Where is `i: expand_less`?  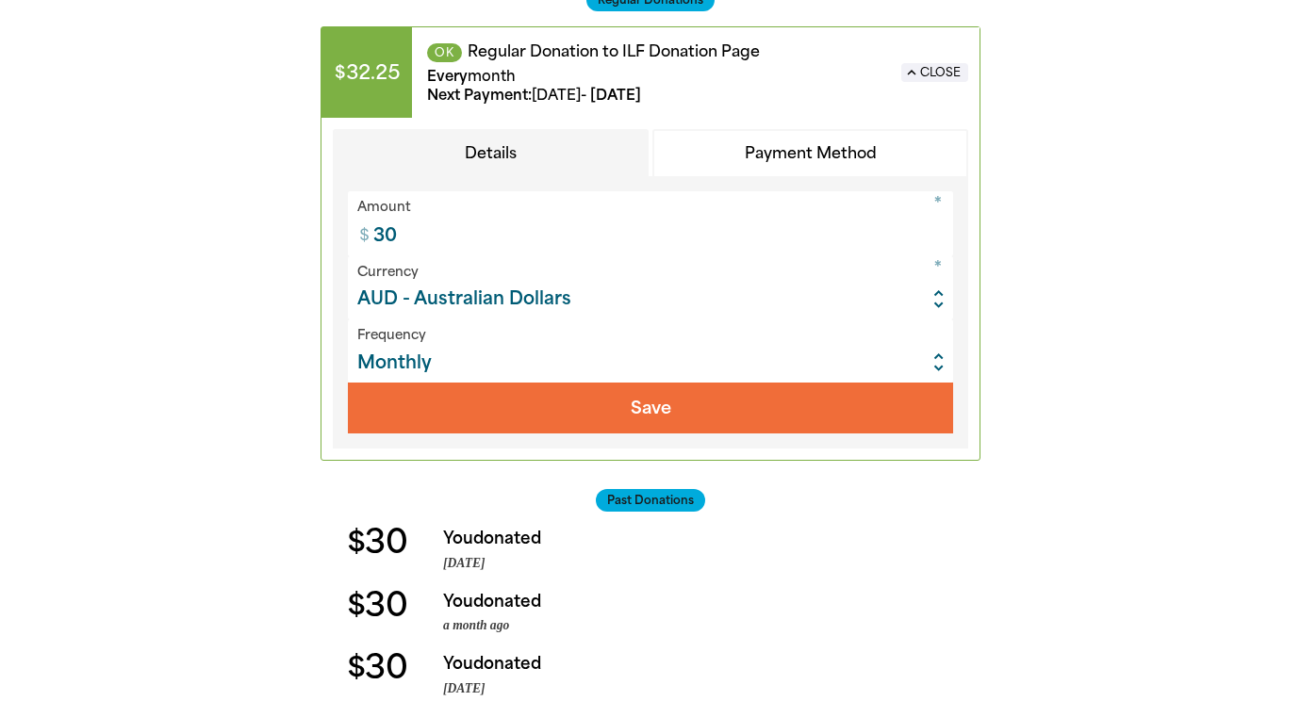
i: expand_less is located at coordinates (911, 73).